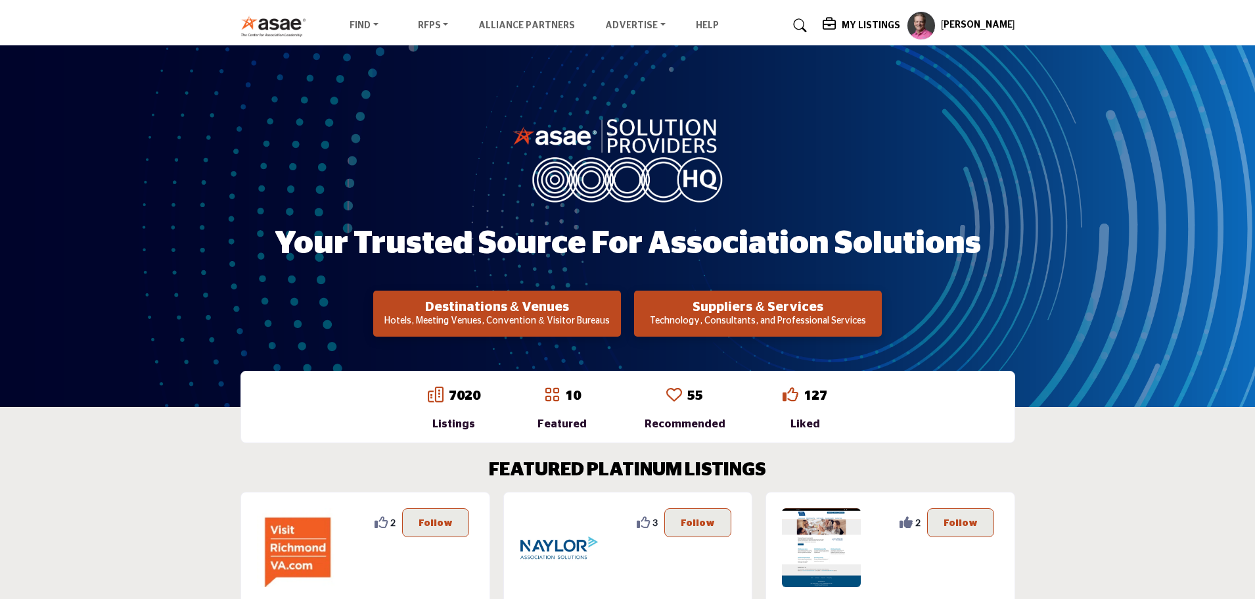 This screenshot has height=599, width=1255. I want to click on a: 7020, so click(465, 396).